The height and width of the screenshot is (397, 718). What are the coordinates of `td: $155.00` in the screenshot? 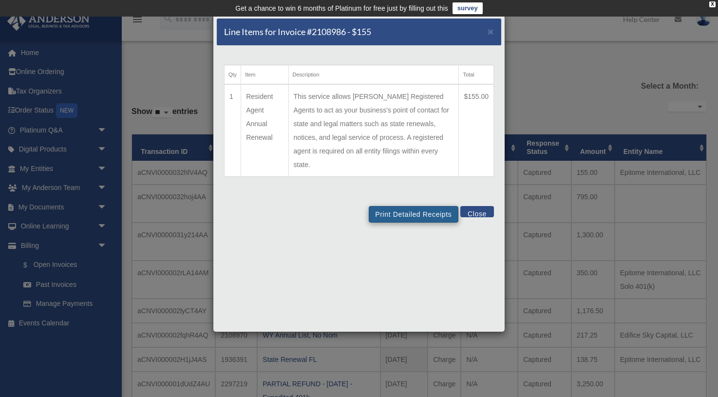 It's located at (477, 131).